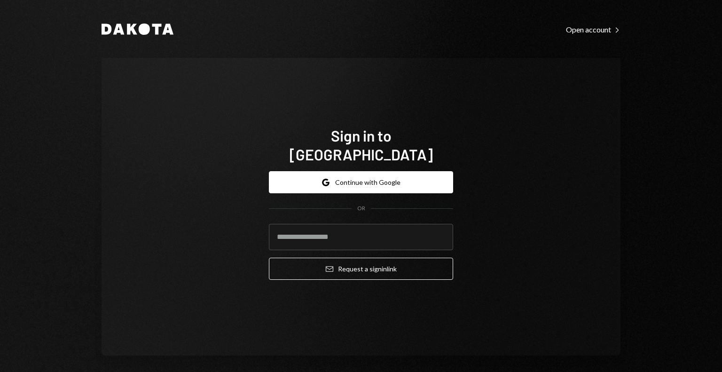 The width and height of the screenshot is (722, 372). Describe the element at coordinates (361, 269) in the screenshot. I see `button: Request a signinlink` at that location.